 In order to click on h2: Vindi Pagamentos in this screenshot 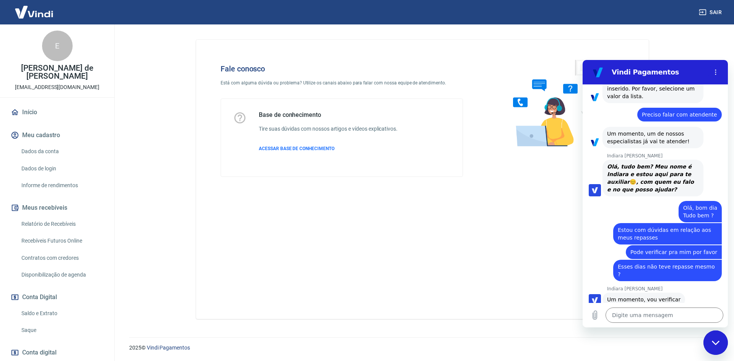, I will do `click(76, 12)`.